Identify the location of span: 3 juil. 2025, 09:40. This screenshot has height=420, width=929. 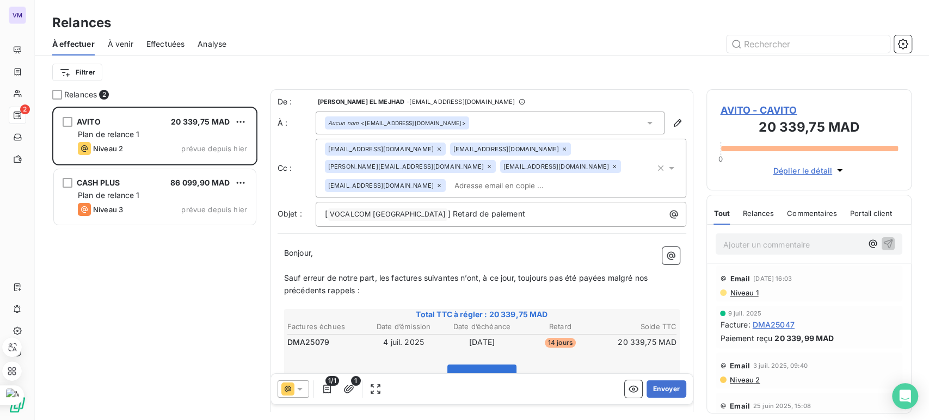
(780, 366).